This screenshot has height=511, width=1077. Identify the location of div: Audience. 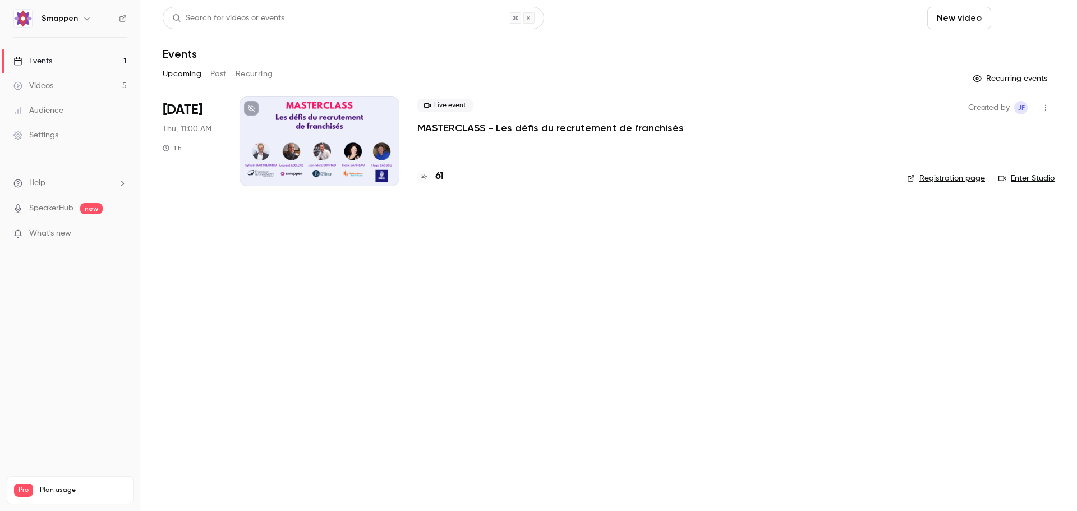
(38, 110).